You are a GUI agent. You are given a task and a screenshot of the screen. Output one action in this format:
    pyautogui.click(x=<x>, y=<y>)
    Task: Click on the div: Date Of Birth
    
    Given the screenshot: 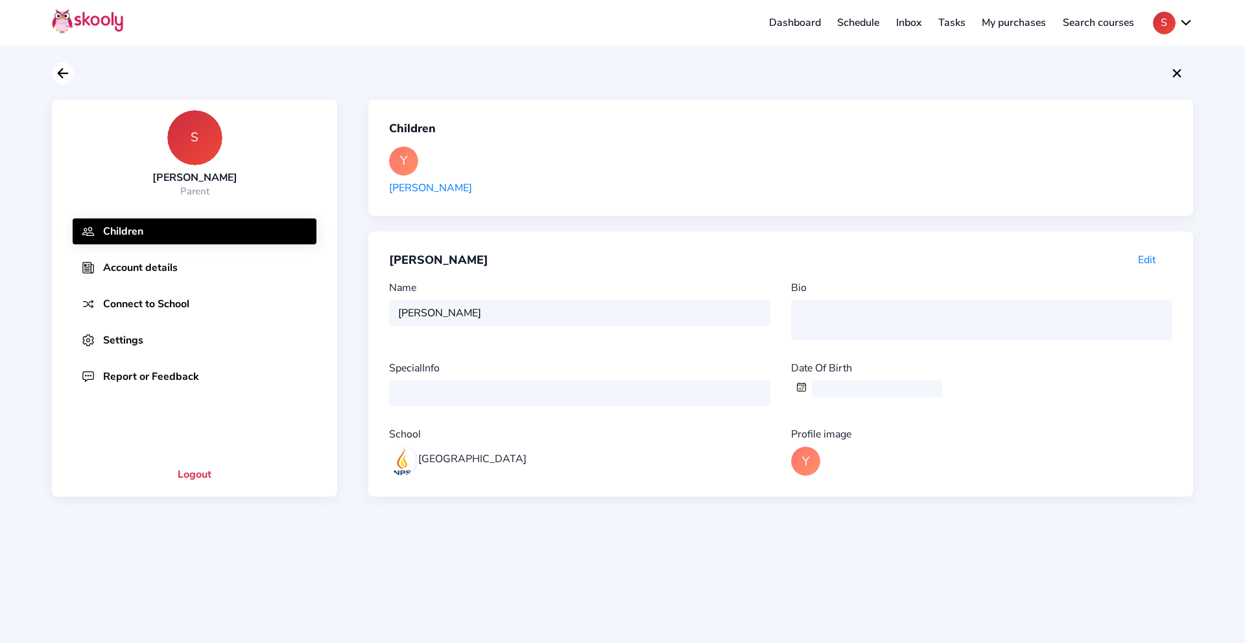 What is the action you would take?
    pyautogui.click(x=982, y=368)
    